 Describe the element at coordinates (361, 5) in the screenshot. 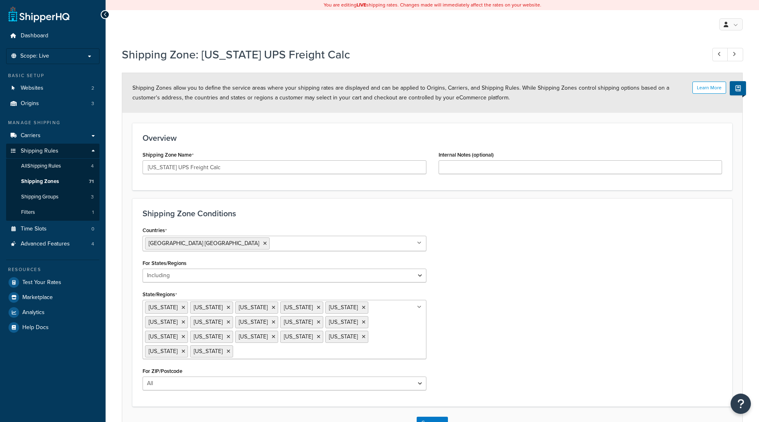

I see `b: LIVE` at that location.